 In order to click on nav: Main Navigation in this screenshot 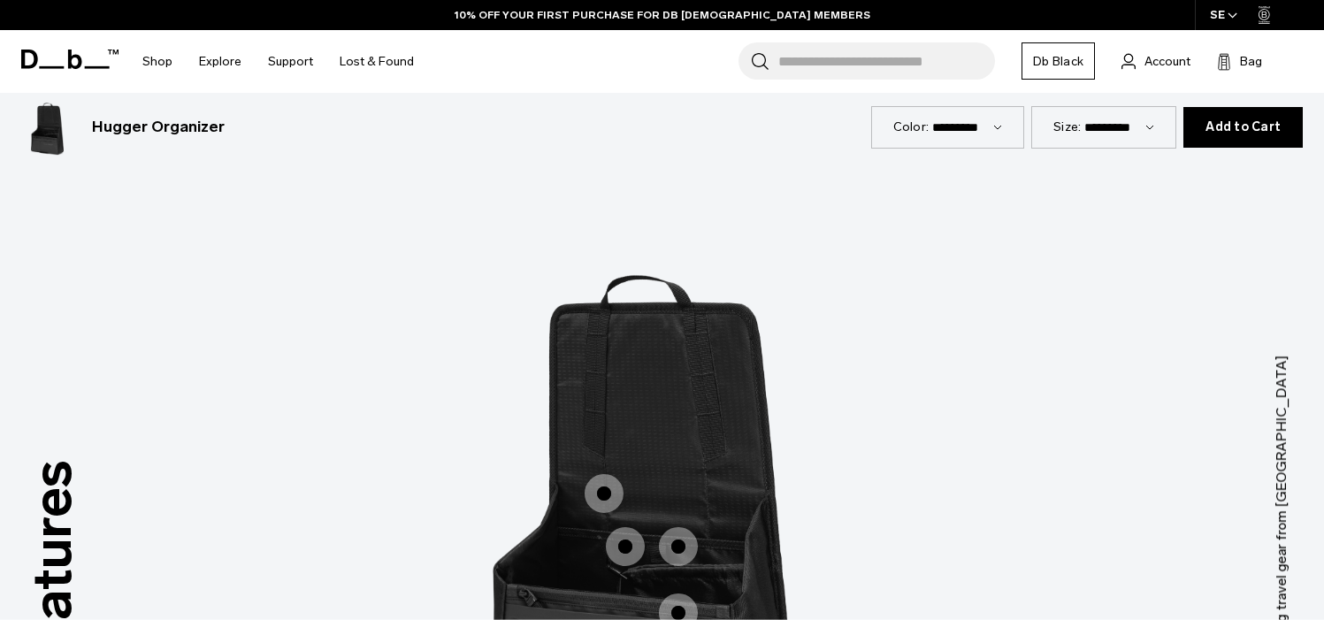, I will do `click(278, 61)`.